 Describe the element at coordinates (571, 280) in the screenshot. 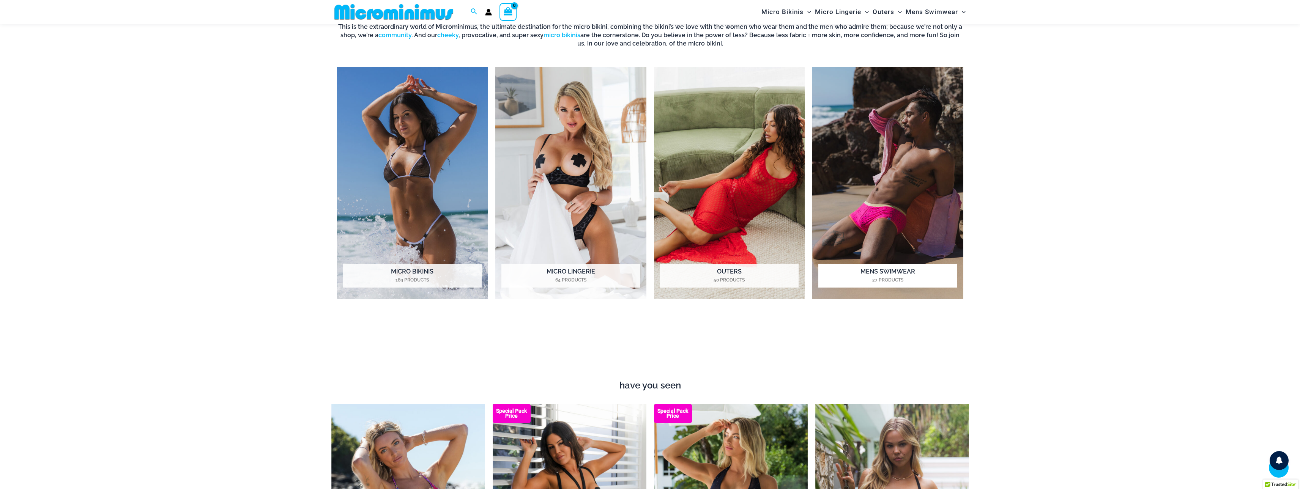

I see `mark: 64 Products` at that location.